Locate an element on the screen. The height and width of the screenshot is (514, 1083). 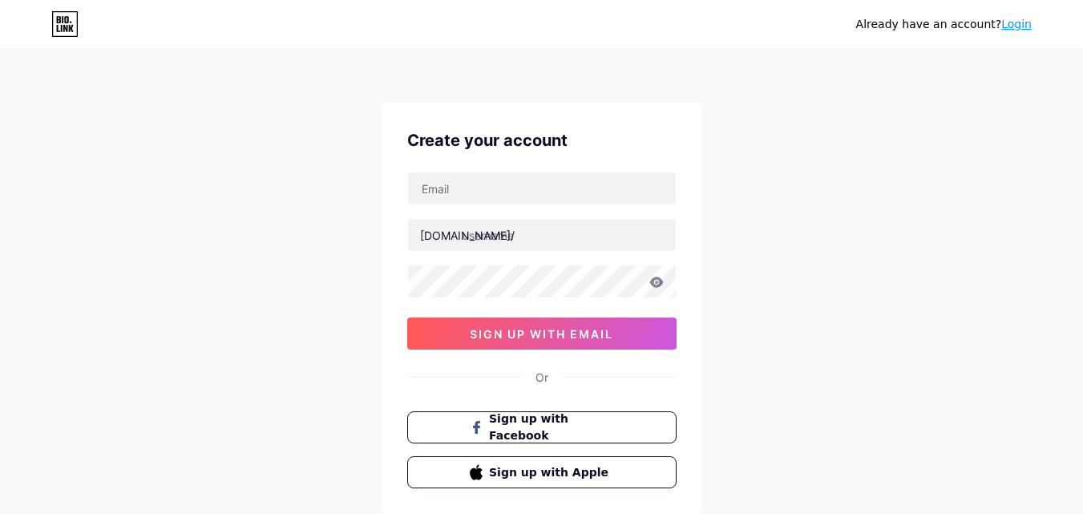
input: Email is located at coordinates (542, 188).